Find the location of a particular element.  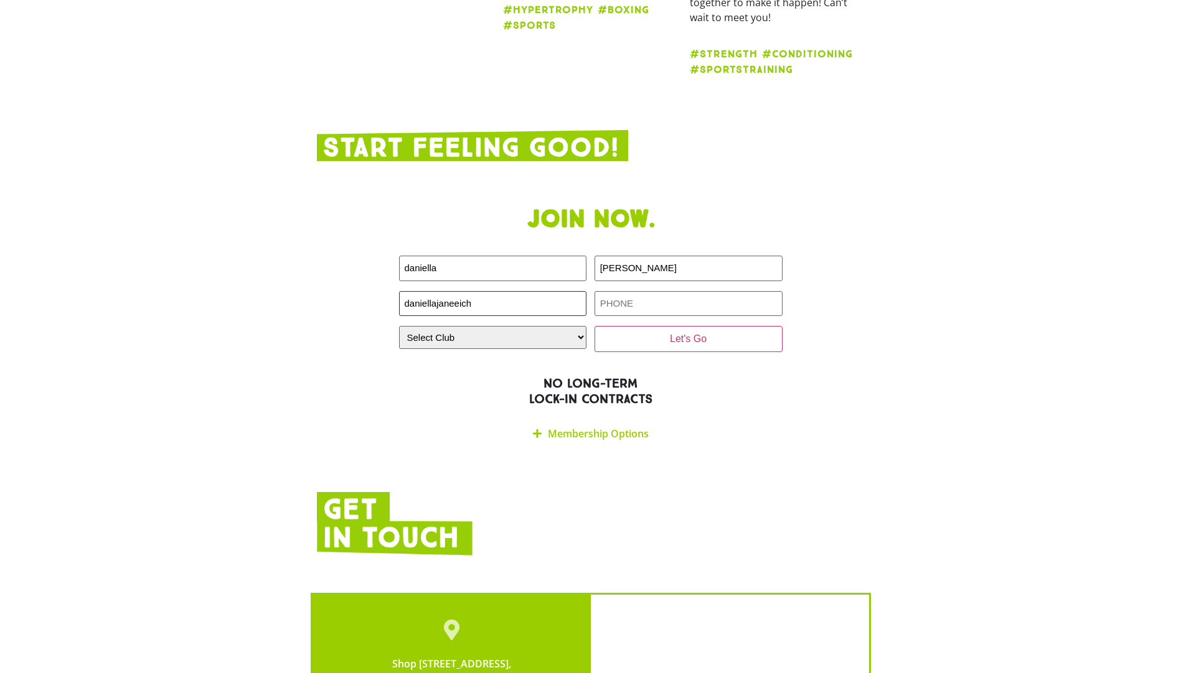

a: Membership Options is located at coordinates (598, 434).